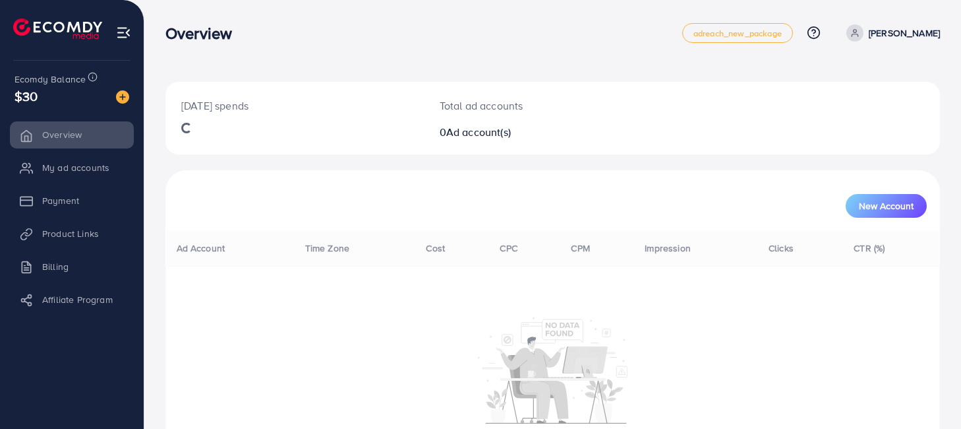  I want to click on span: Ecomdy Balance, so click(50, 79).